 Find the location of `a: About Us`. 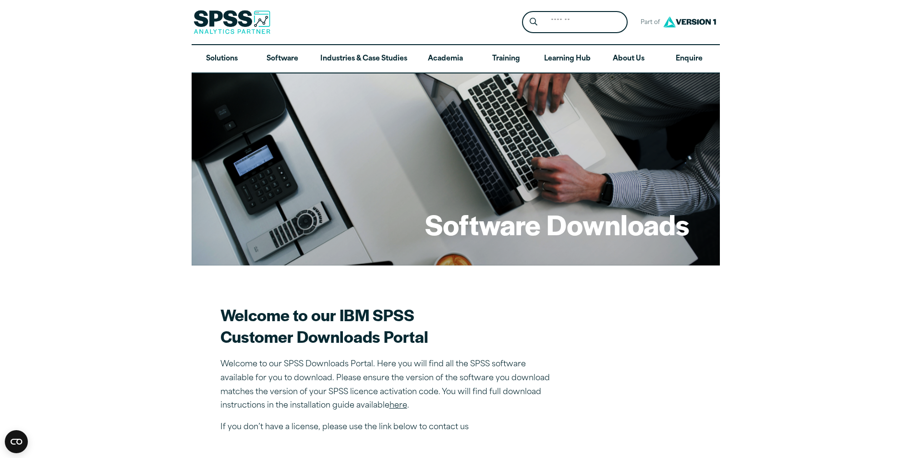

a: About Us is located at coordinates (628, 59).